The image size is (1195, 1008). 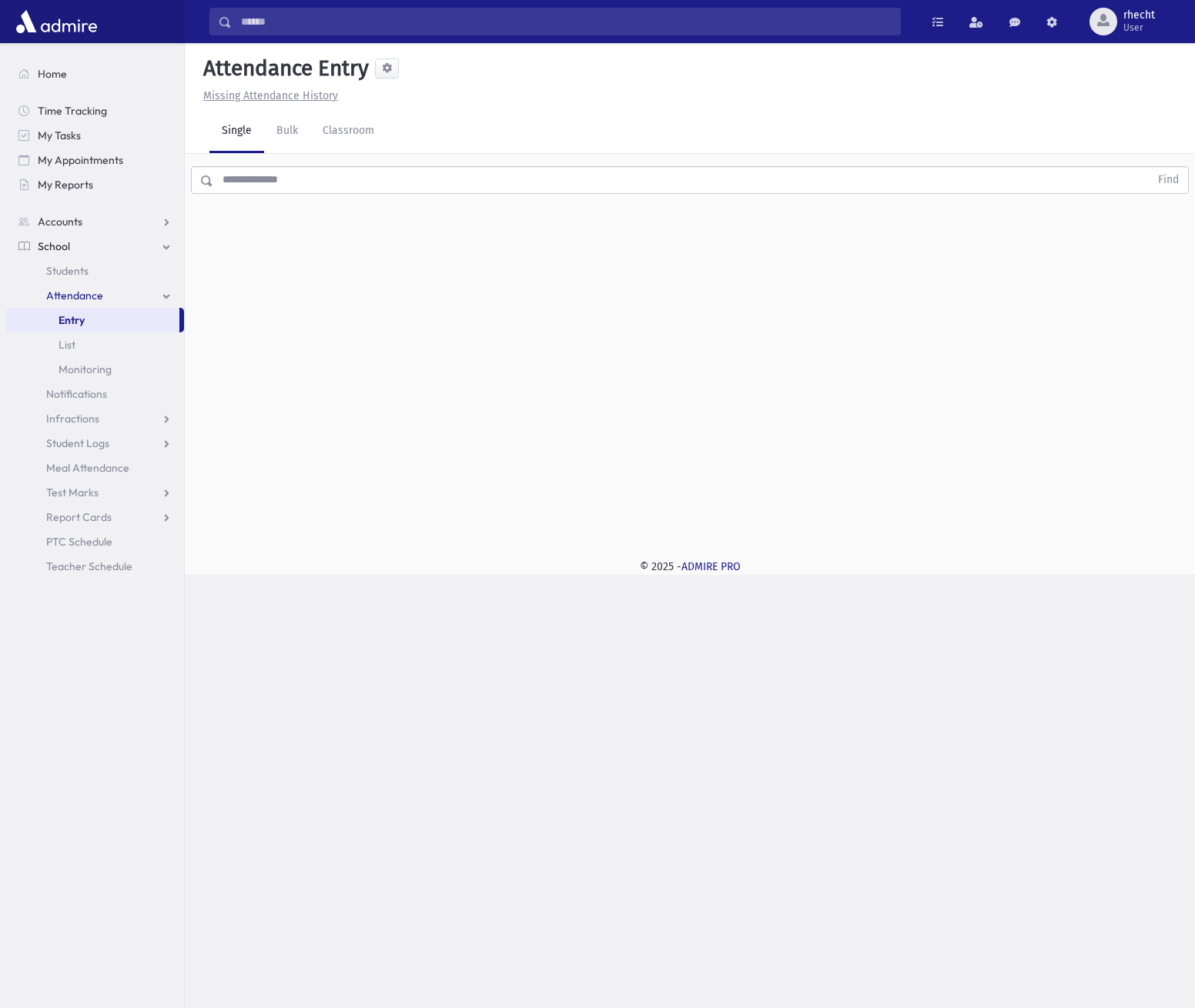 What do you see at coordinates (60, 135) in the screenshot?
I see `span: My Tasks` at bounding box center [60, 135].